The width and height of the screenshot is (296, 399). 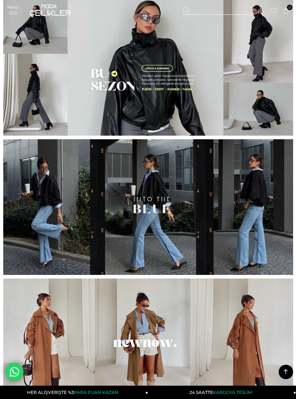 What do you see at coordinates (96, 393) in the screenshot?
I see `span: PARA PUAN KAZAN` at bounding box center [96, 393].